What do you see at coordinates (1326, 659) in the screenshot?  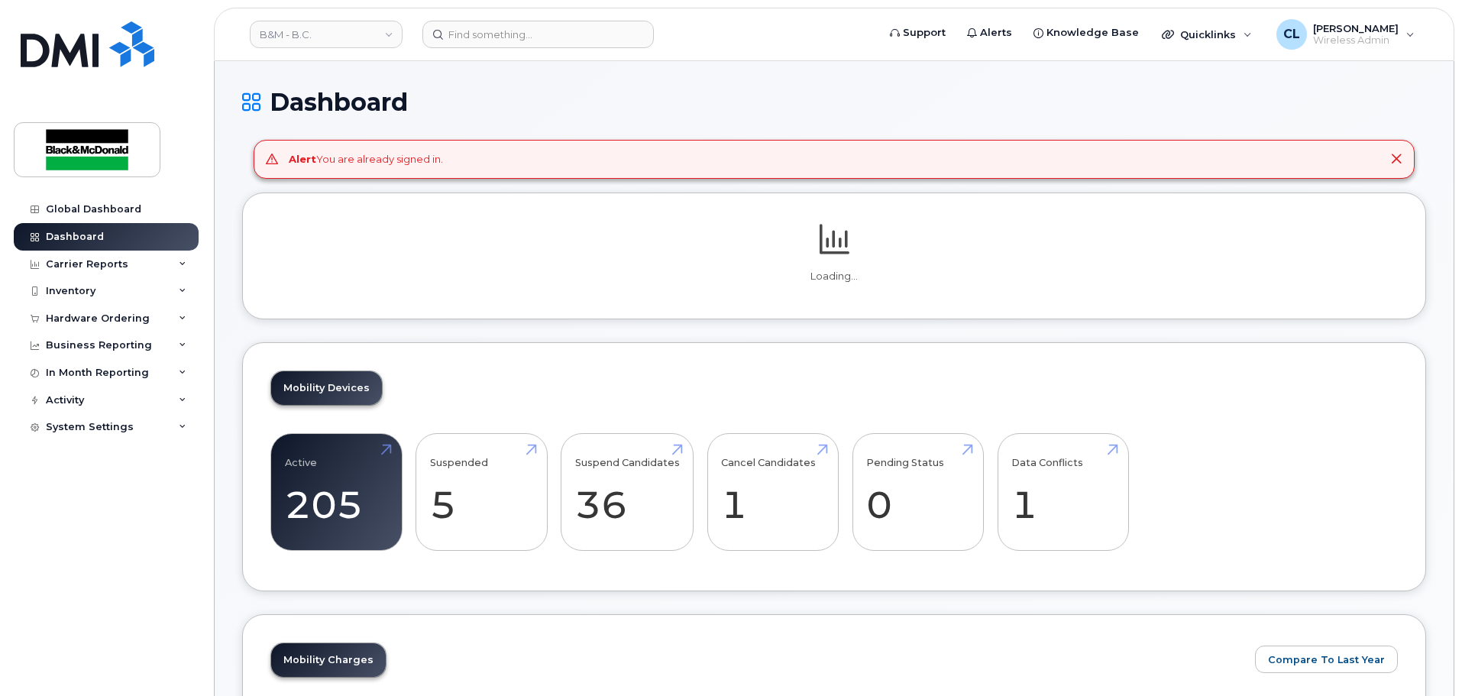 I see `button: Compare To Last Year` at bounding box center [1326, 659].